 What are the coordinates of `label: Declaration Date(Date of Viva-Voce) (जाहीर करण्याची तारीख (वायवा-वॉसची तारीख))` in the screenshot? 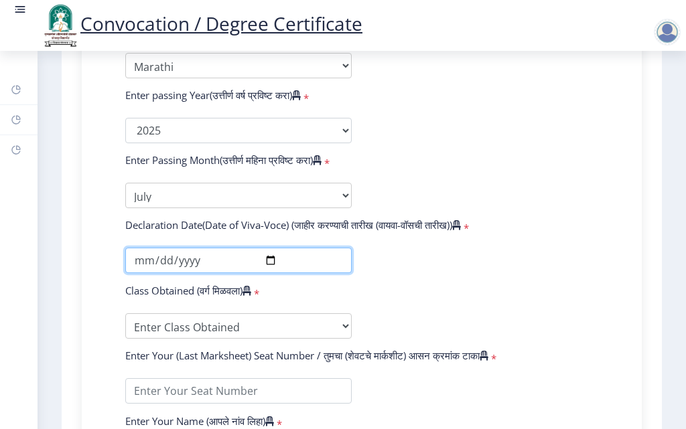 It's located at (293, 225).